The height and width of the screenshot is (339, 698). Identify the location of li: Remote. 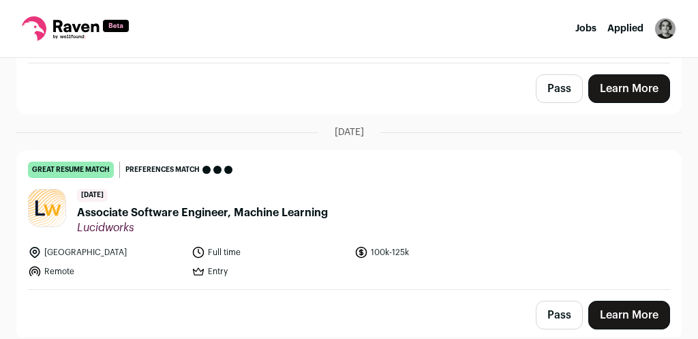
(106, 271).